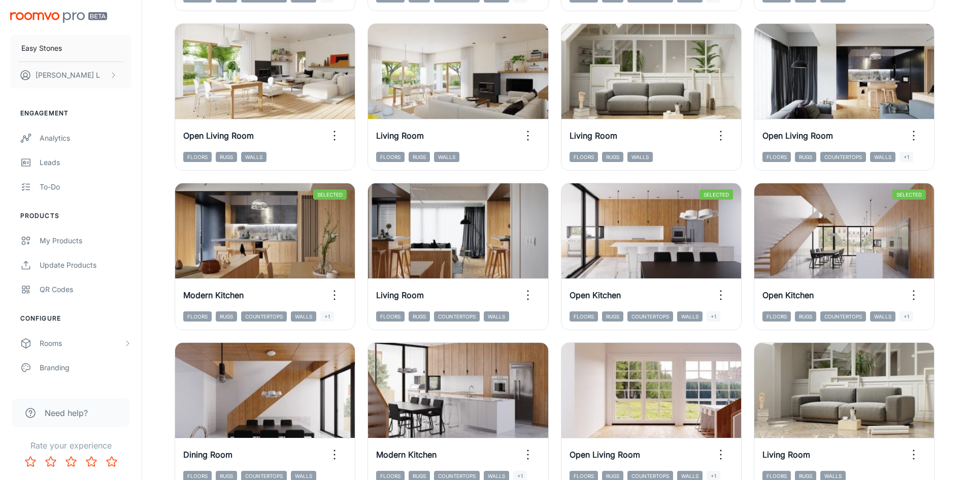 The width and height of the screenshot is (967, 480). Describe the element at coordinates (85, 367) in the screenshot. I see `div: Branding` at that location.